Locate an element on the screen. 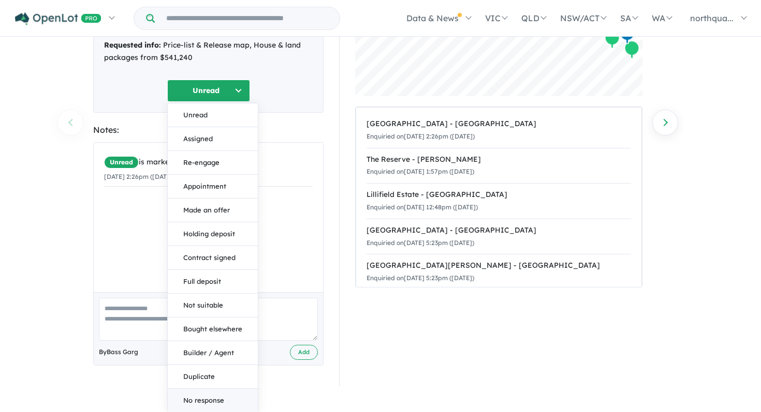 Image resolution: width=761 pixels, height=412 pixels. div: Price-list & Release map, House & land packages from $541,240 is located at coordinates (208, 52).